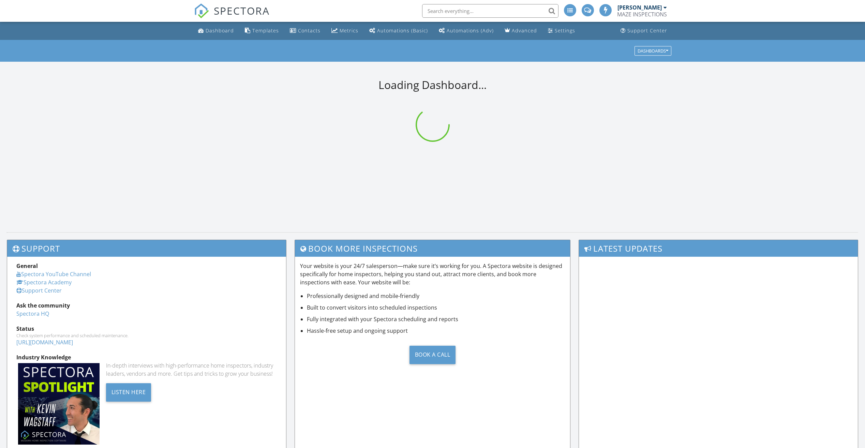  Describe the element at coordinates (305, 31) in the screenshot. I see `a: Contacts` at that location.